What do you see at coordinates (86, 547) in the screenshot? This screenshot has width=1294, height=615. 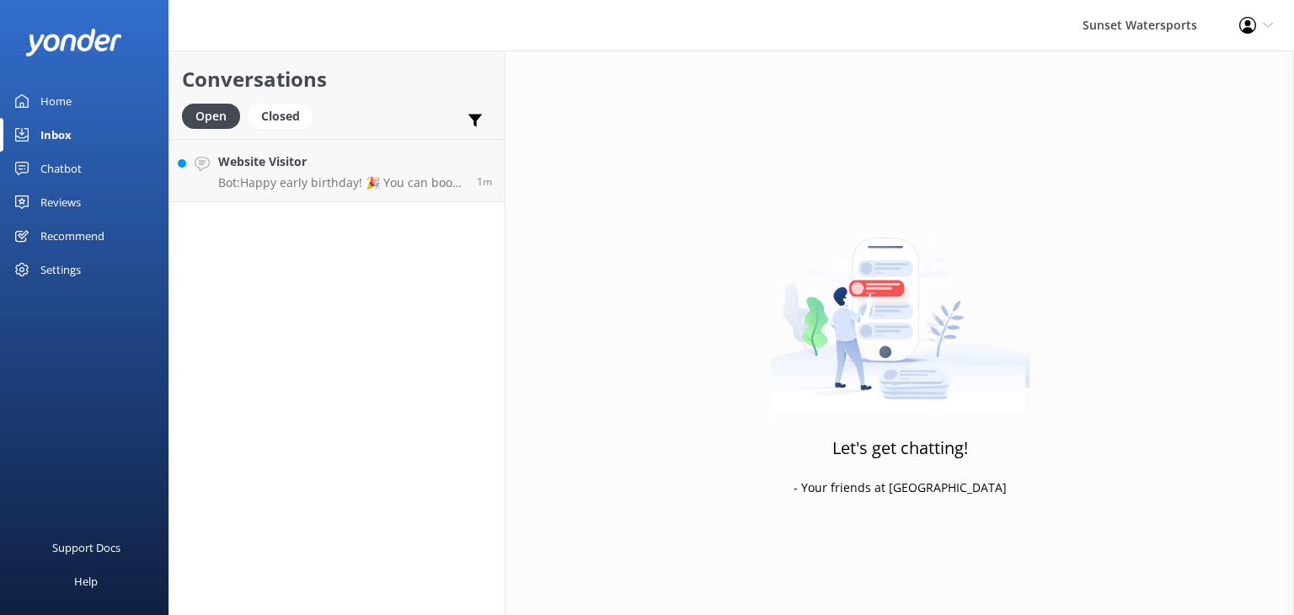 I see `div: Support Docs` at bounding box center [86, 547].